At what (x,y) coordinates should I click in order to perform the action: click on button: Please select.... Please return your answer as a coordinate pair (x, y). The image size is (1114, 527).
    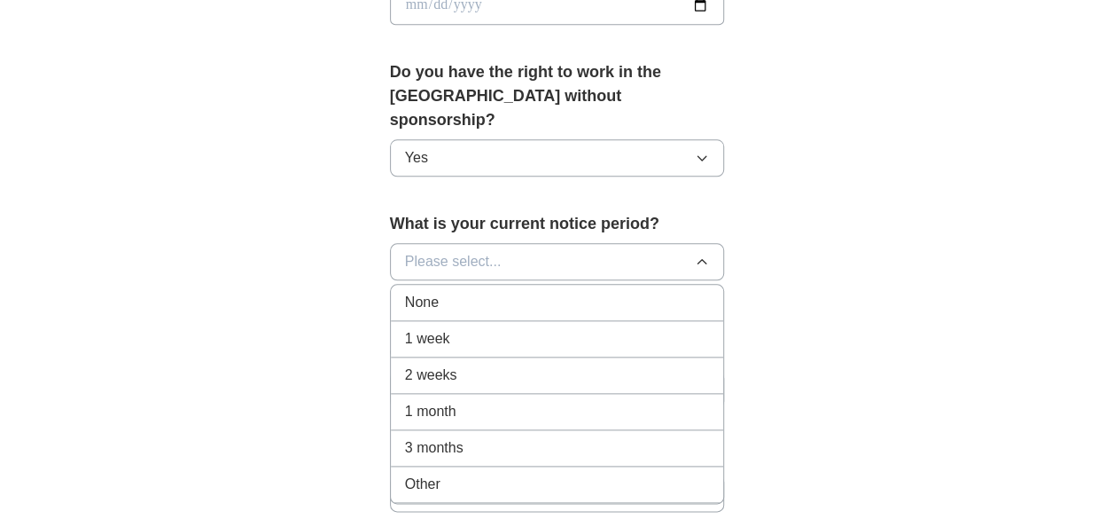
    Looking at the image, I should click on (558, 261).